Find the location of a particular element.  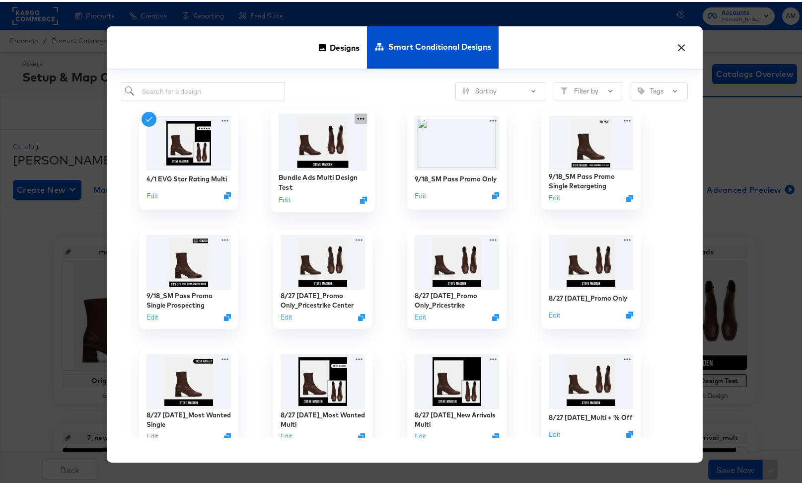

div: 9/18_SM Pass Promo Single Retargeting is located at coordinates (591, 179).